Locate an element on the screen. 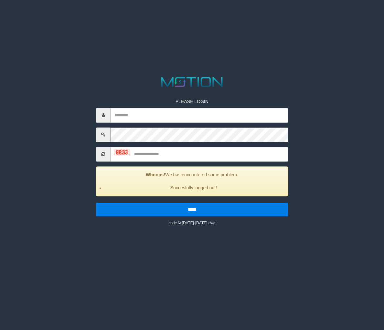 The height and width of the screenshot is (330, 384). div: We has encountered some problem. is located at coordinates (192, 181).